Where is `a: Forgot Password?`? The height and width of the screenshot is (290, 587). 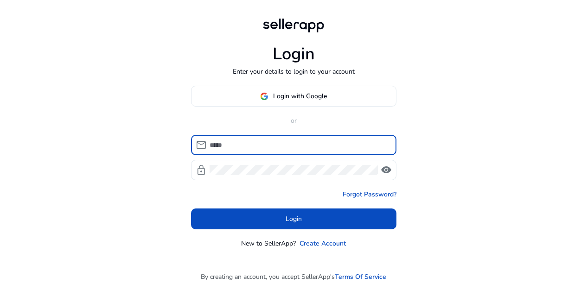 a: Forgot Password? is located at coordinates (369, 194).